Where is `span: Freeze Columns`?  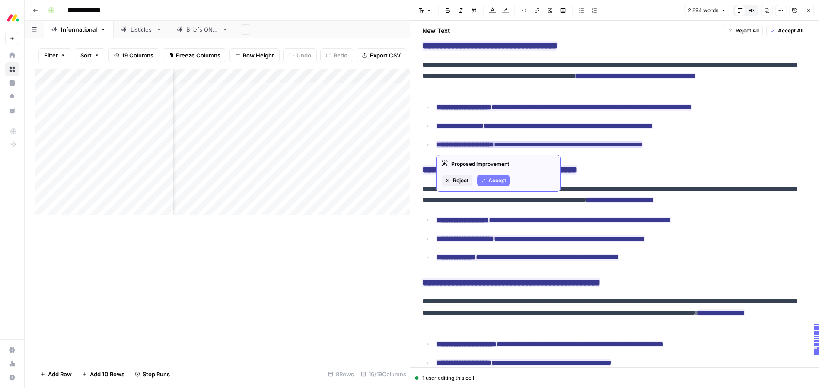 span: Freeze Columns is located at coordinates (198, 55).